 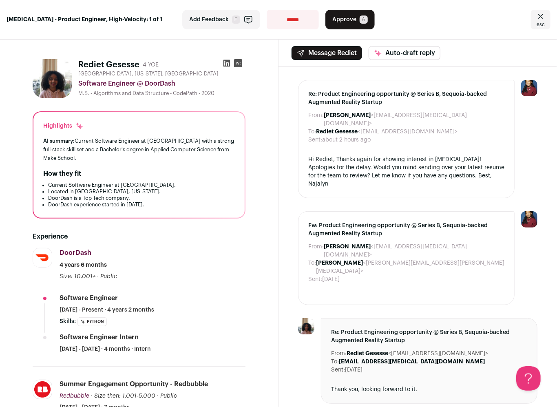 What do you see at coordinates (68, 321) in the screenshot?
I see `span: Skills:` at bounding box center [68, 321].